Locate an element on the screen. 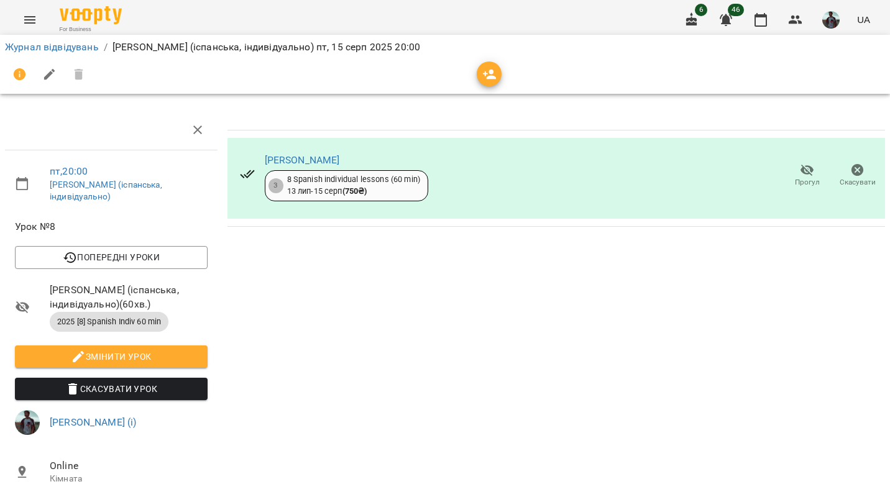  div: 8 Spanish individual lessons (60 min) 13 лип - 15 серп is located at coordinates (354, 185).